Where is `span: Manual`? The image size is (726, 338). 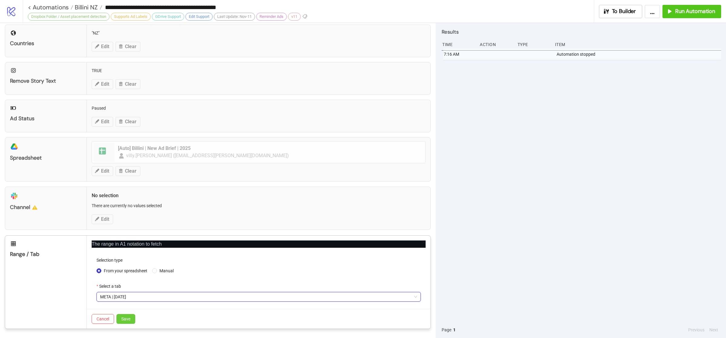
span: Manual is located at coordinates (166, 270).